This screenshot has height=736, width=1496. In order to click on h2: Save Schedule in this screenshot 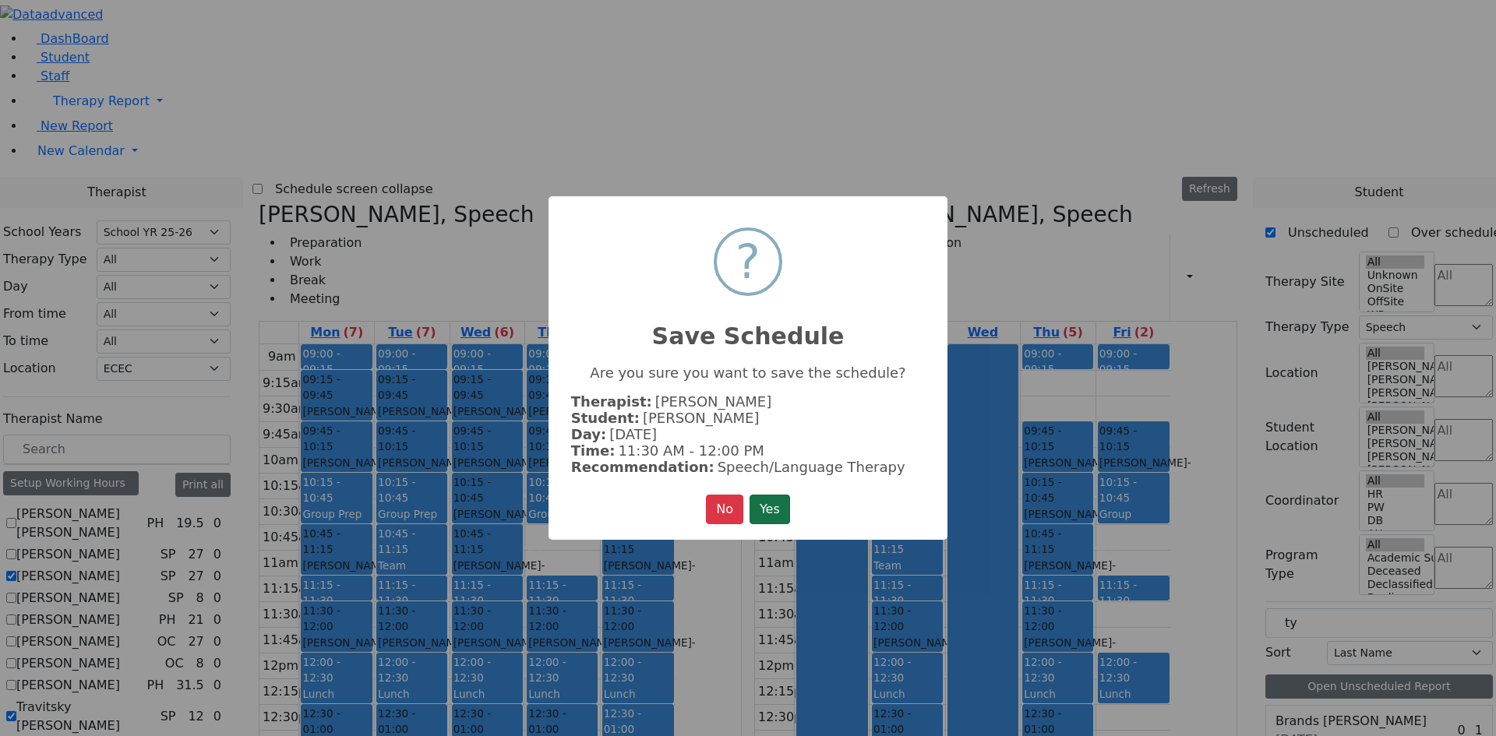, I will do `click(748, 327)`.